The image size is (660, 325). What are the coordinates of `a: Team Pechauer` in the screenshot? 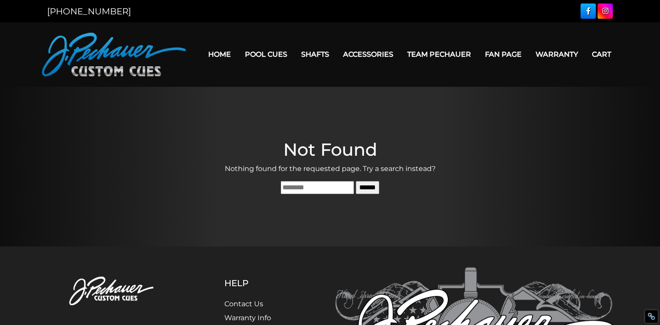 It's located at (439, 54).